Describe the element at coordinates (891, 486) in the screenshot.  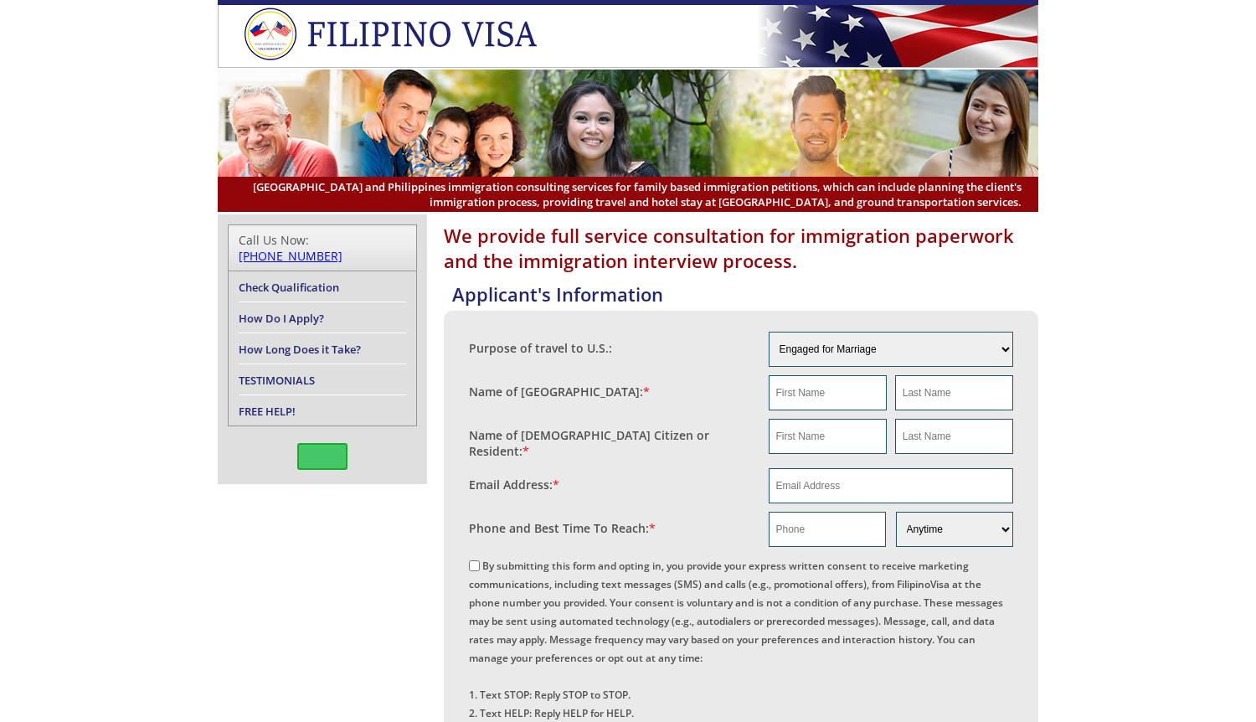
I see `input: Email Address` at that location.